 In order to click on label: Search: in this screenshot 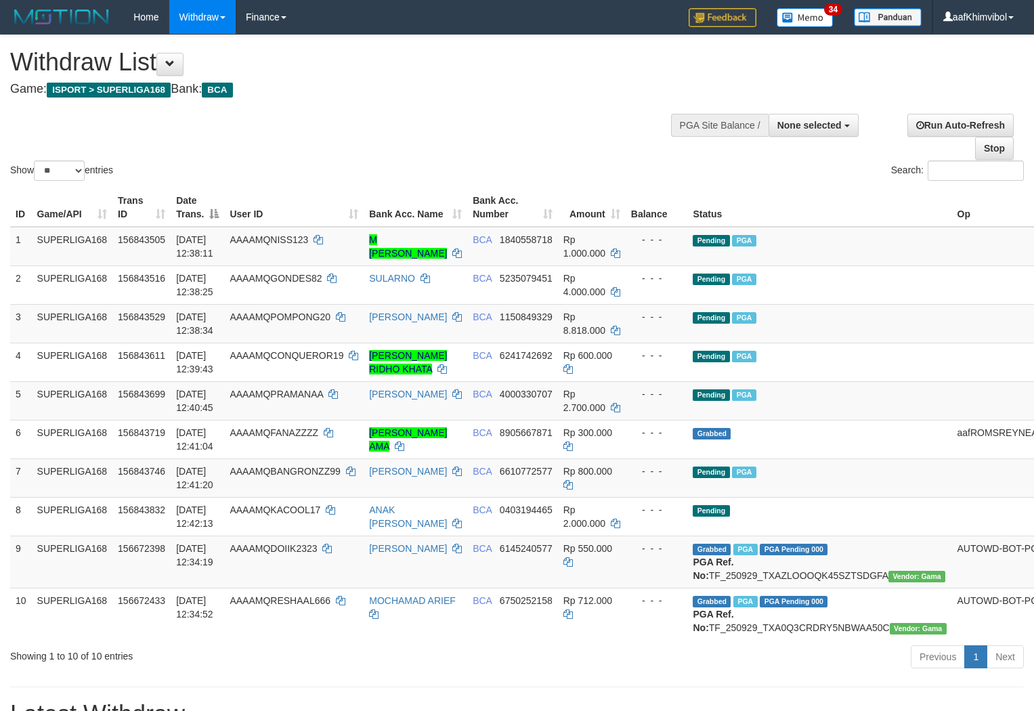, I will do `click(958, 171)`.